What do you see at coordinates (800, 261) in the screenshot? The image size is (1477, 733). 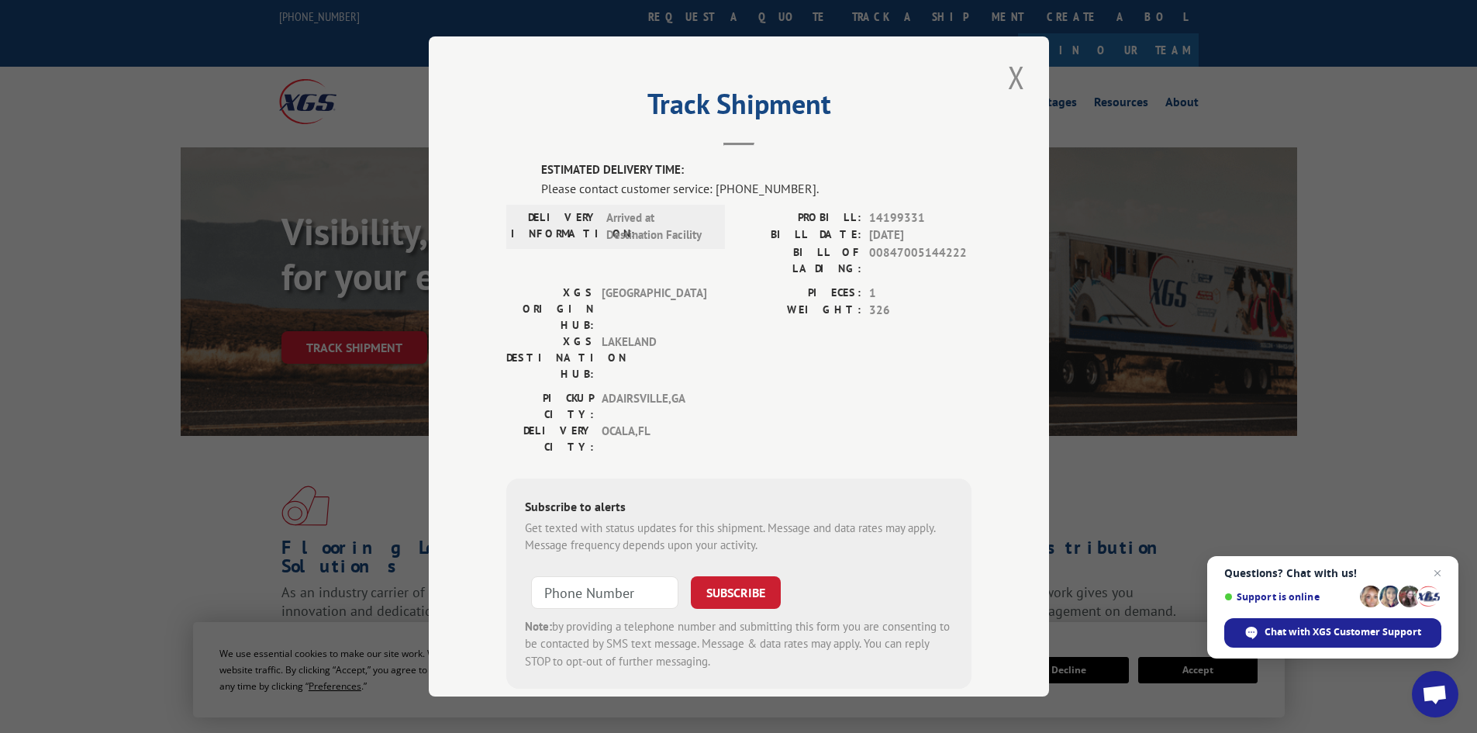 I see `label: BILL OF LADING:` at bounding box center [800, 261].